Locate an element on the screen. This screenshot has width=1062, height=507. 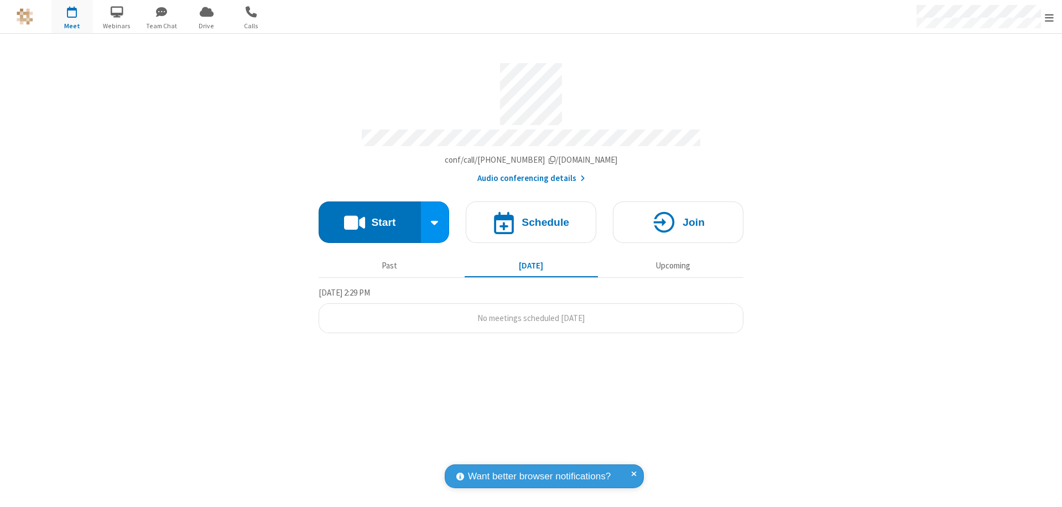
div: Start conference options is located at coordinates (435, 222).